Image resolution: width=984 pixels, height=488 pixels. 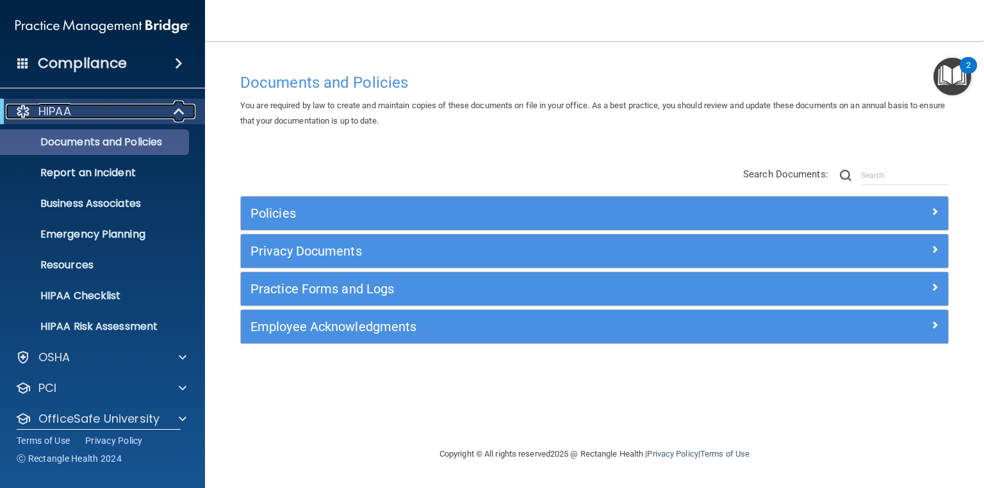 I want to click on span: Ⓒ Rectangle Health 2024, so click(x=69, y=459).